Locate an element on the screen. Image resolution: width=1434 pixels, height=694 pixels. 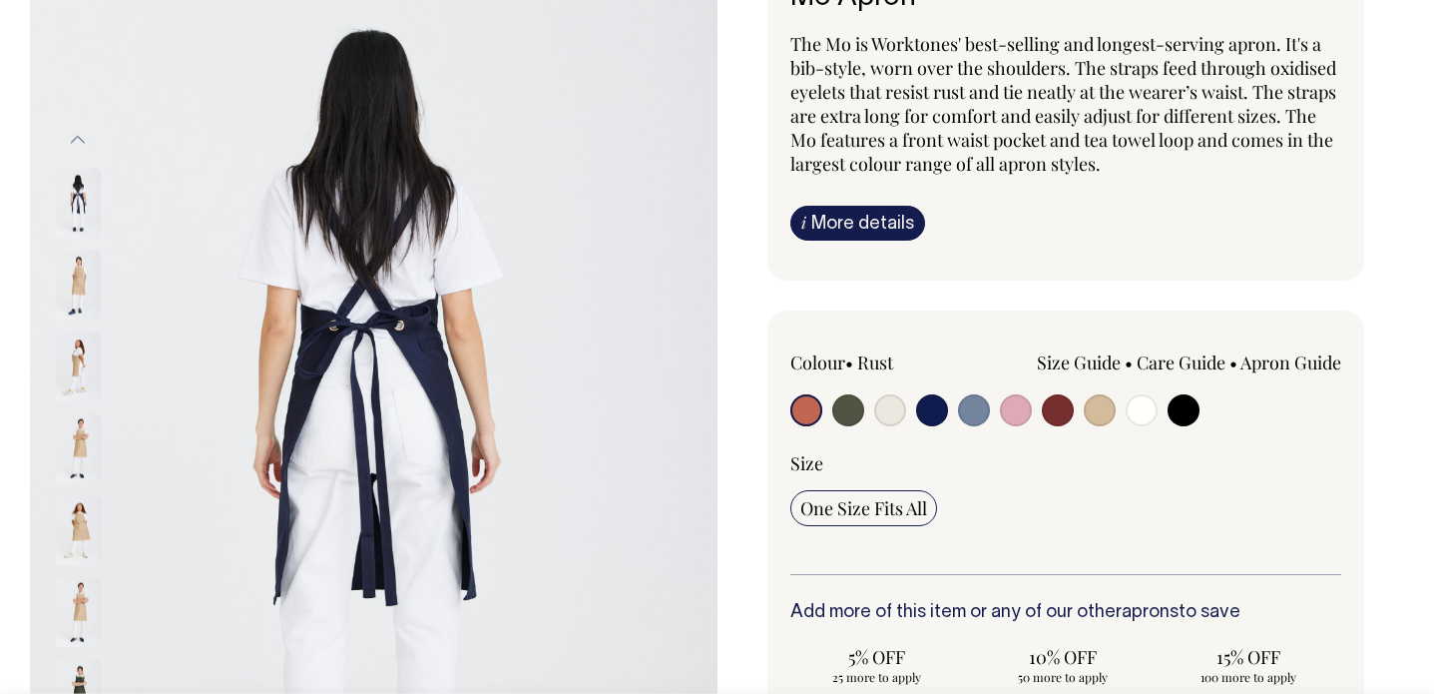
h6: Add more of this item or any of our other to save is located at coordinates (1066, 613).